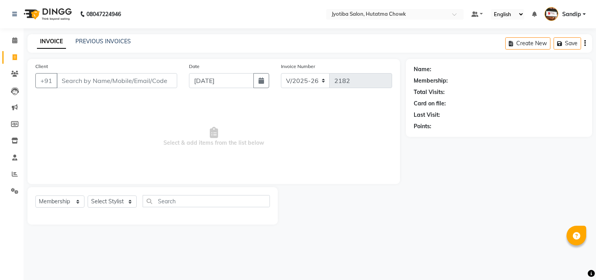 The width and height of the screenshot is (596, 280). I want to click on div: Card on file:, so click(430, 103).